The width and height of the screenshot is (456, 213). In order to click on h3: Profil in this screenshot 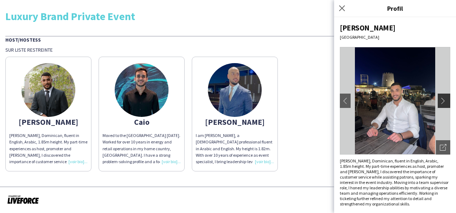, I will do `click(395, 8)`.